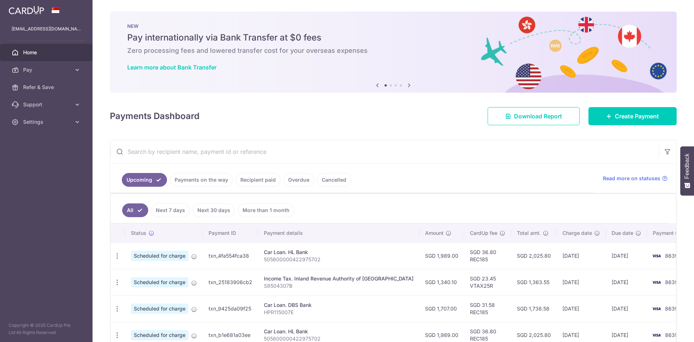 The image size is (694, 342). Describe the element at coordinates (230, 255) in the screenshot. I see `td: txn_4fa554fca38` at that location.